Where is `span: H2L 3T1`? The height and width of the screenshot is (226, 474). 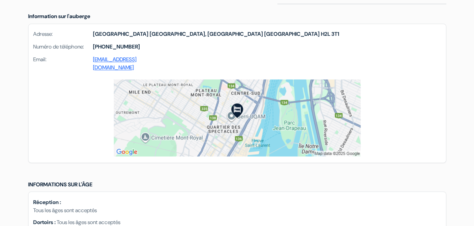
span: H2L 3T1 is located at coordinates (330, 34).